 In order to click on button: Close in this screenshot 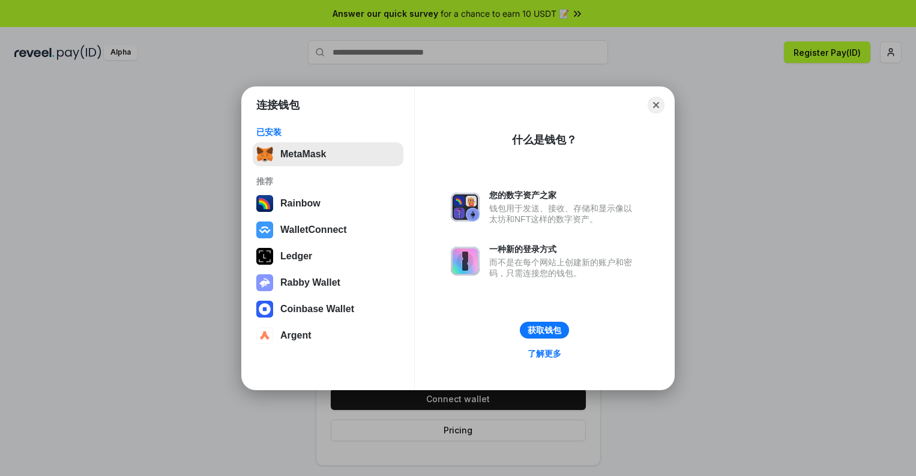, I will do `click(656, 105)`.